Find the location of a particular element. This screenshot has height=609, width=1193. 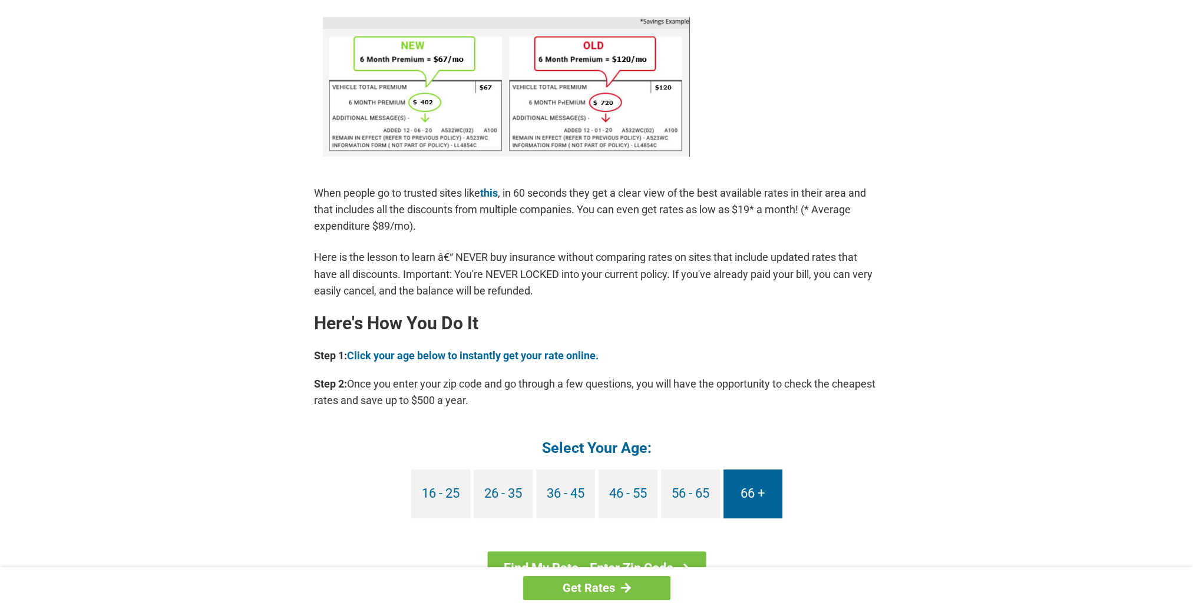

a: 46 - 55 is located at coordinates (628, 494).